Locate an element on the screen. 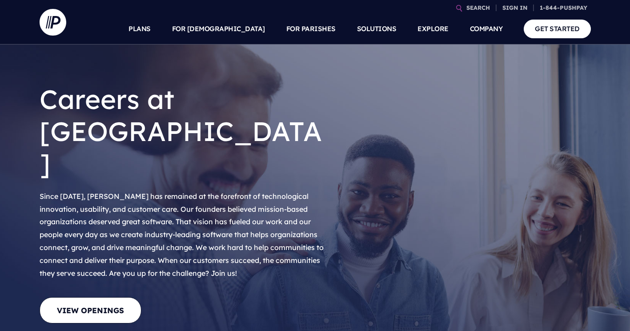  a: COMPANY is located at coordinates (486, 29).